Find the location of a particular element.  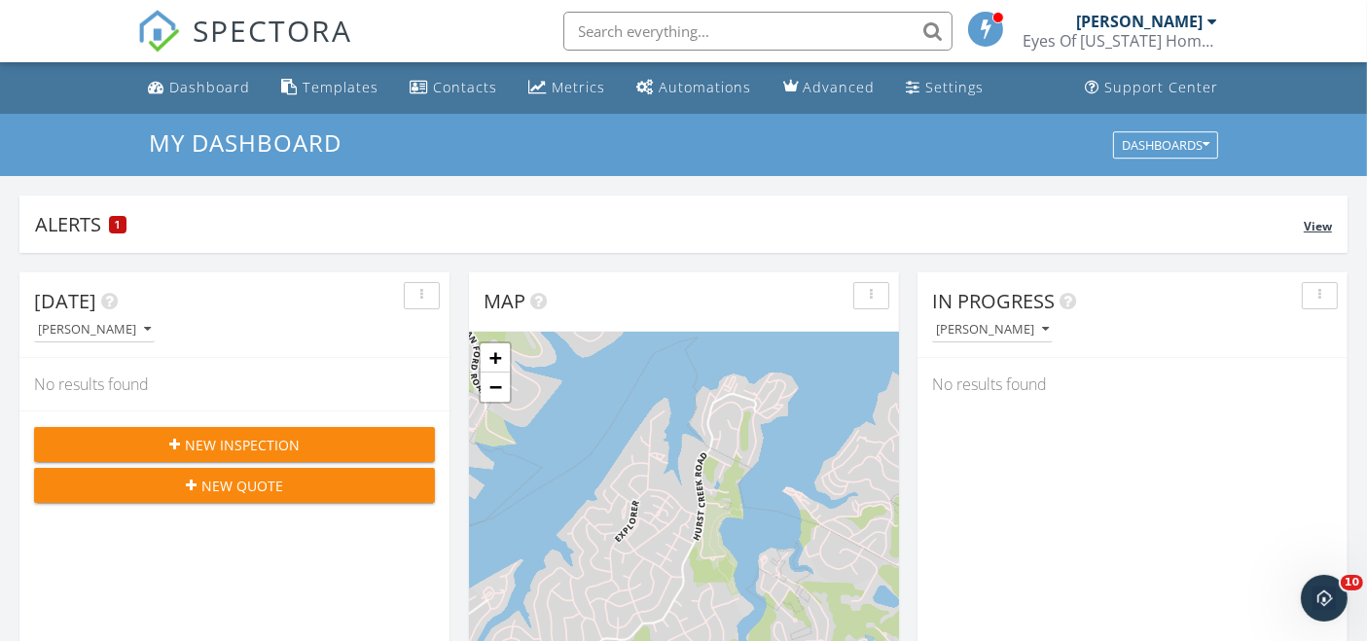

a: Zoom out is located at coordinates (495, 387).